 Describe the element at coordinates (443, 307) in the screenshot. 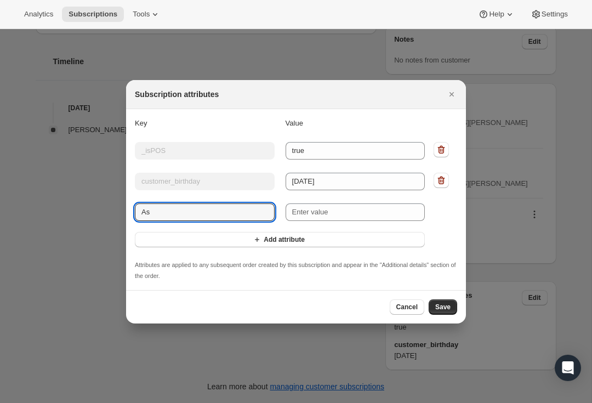

I see `button: Save` at that location.